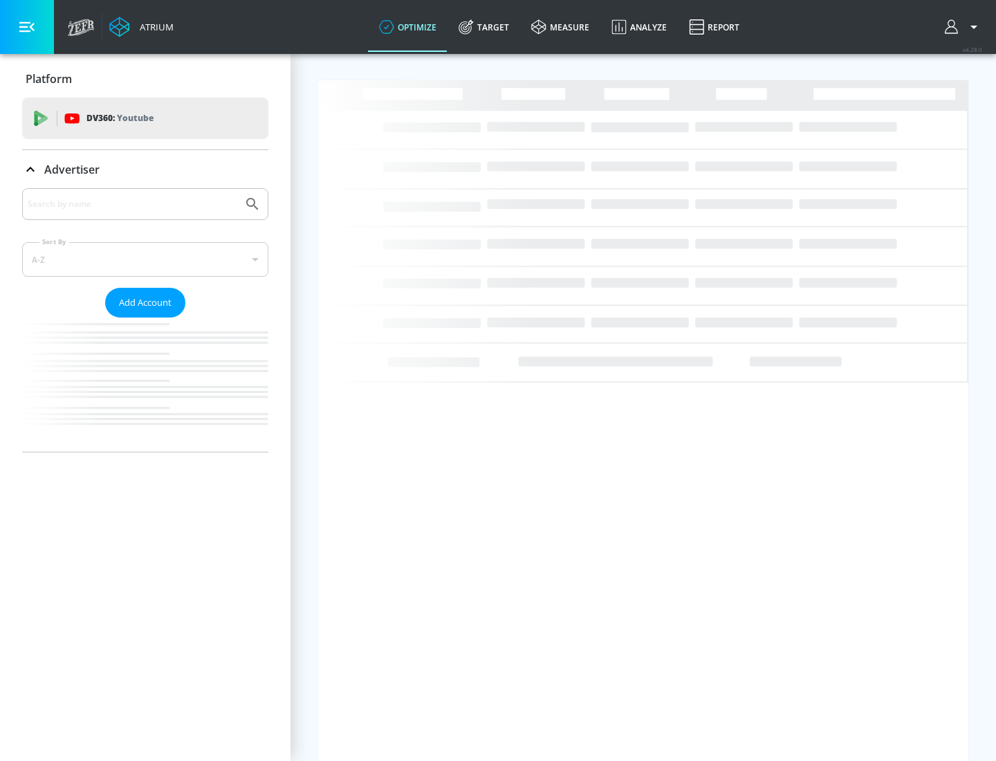 This screenshot has height=761, width=996. I want to click on a: optimize, so click(407, 27).